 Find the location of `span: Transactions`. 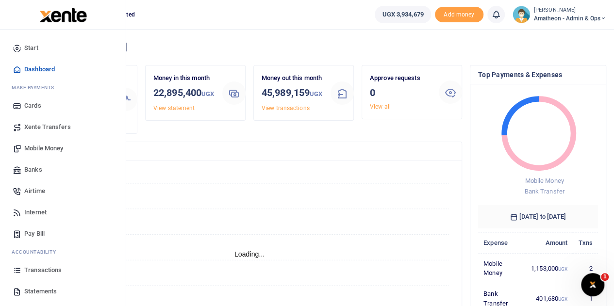

span: Transactions is located at coordinates (43, 270).